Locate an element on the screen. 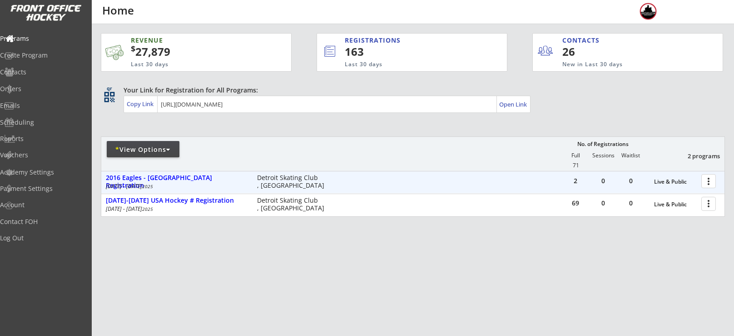 This screenshot has width=734, height=336. div: 2 is located at coordinates (575, 181).